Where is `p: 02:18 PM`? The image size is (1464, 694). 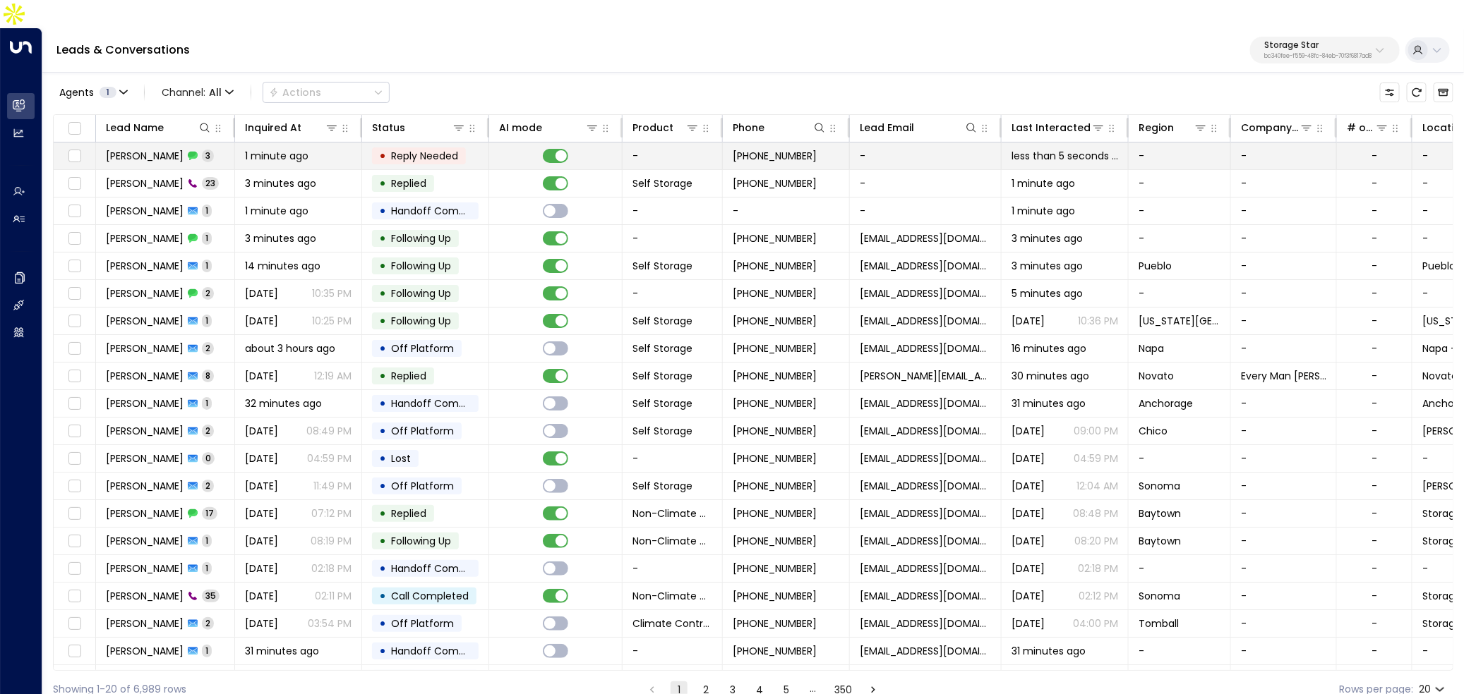
p: 02:18 PM is located at coordinates (1097, 569).